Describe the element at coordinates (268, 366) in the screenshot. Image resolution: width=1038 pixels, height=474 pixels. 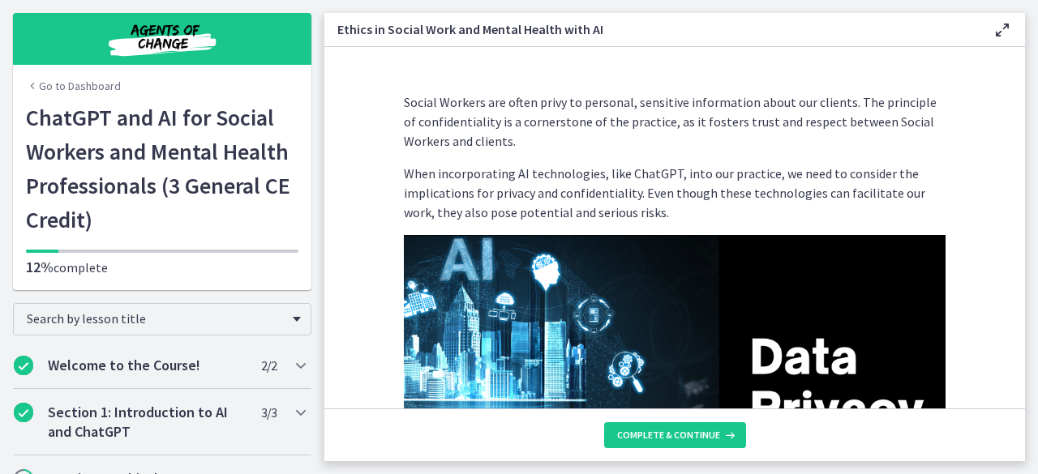
I see `span: 2 / 2` at that location.